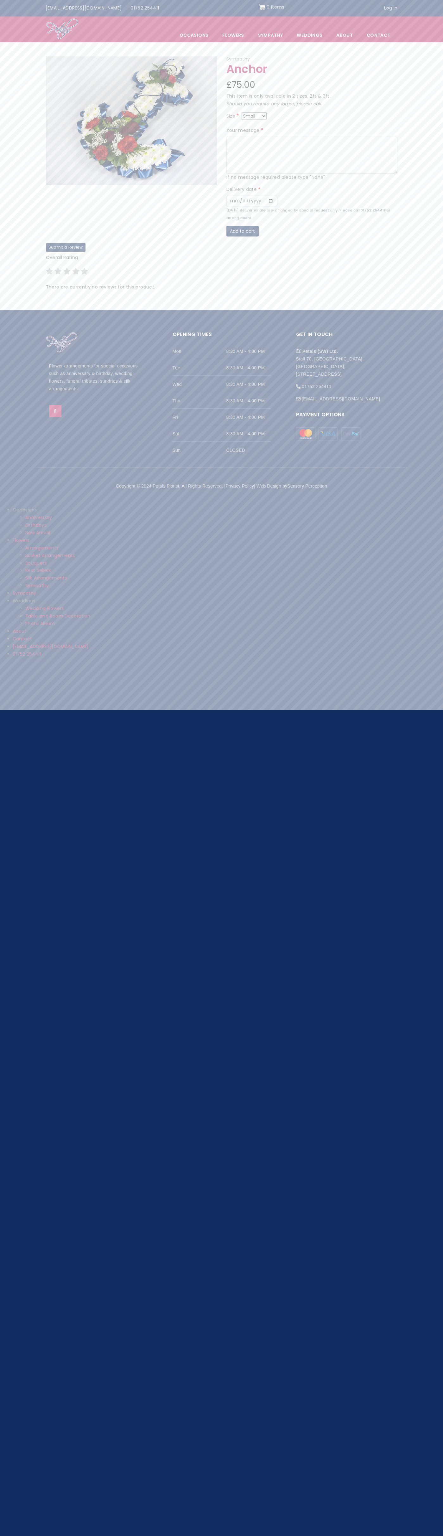 This screenshot has width=443, height=1536. Describe the element at coordinates (246, 131) in the screenshot. I see `label: Your message` at that location.